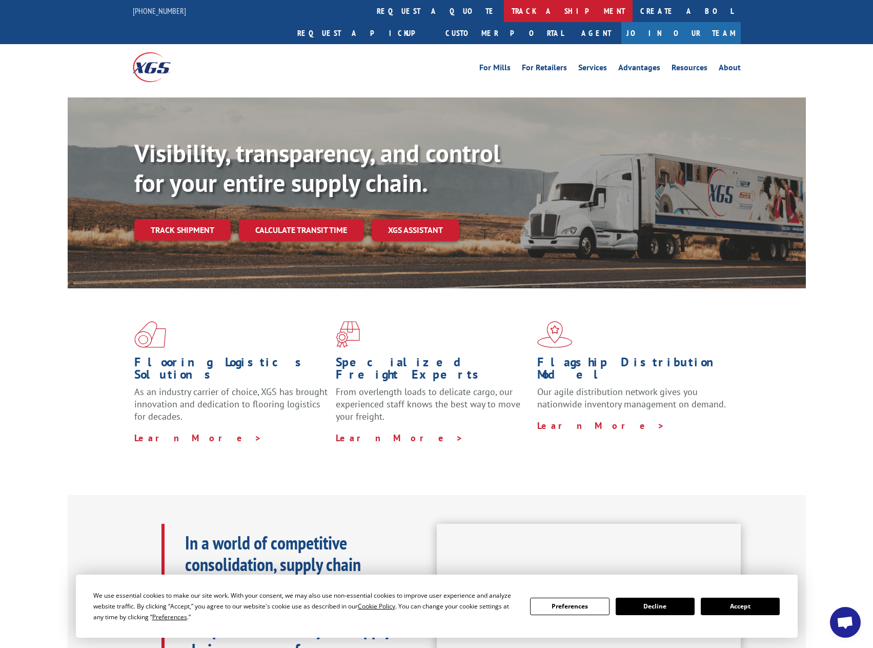 The image size is (873, 648). Describe the element at coordinates (570, 606) in the screenshot. I see `button: Preferences` at that location.